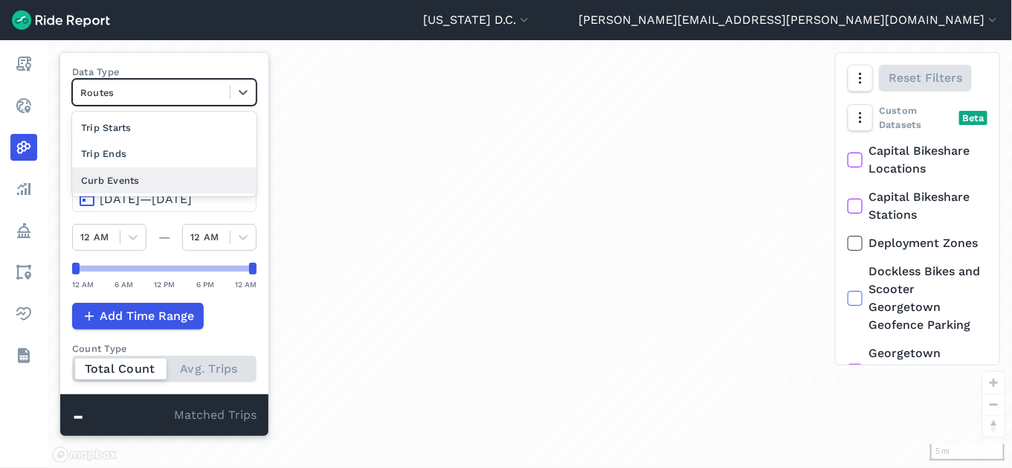 The height and width of the screenshot is (468, 1012). What do you see at coordinates (24, 147) in the screenshot?
I see `a: Heatmaps` at bounding box center [24, 147].